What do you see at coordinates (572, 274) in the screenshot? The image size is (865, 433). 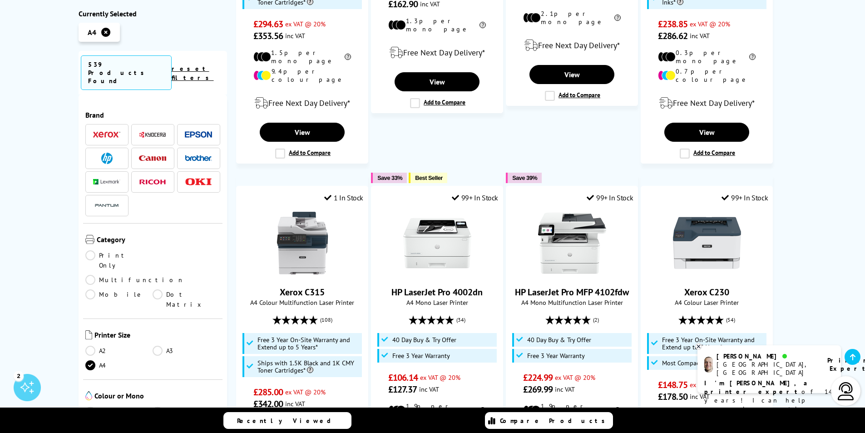 I see `a: HP LaserJet Pro MFP 4102fdw` at bounding box center [572, 274].